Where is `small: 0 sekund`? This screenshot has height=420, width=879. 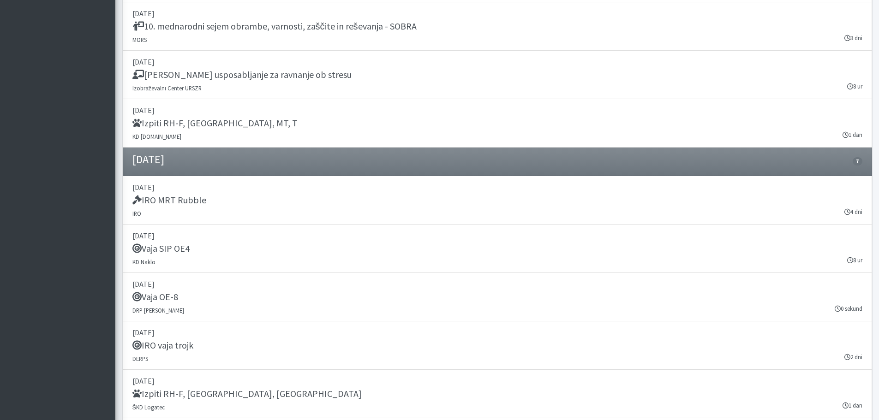 small: 0 sekund is located at coordinates (848, 309).